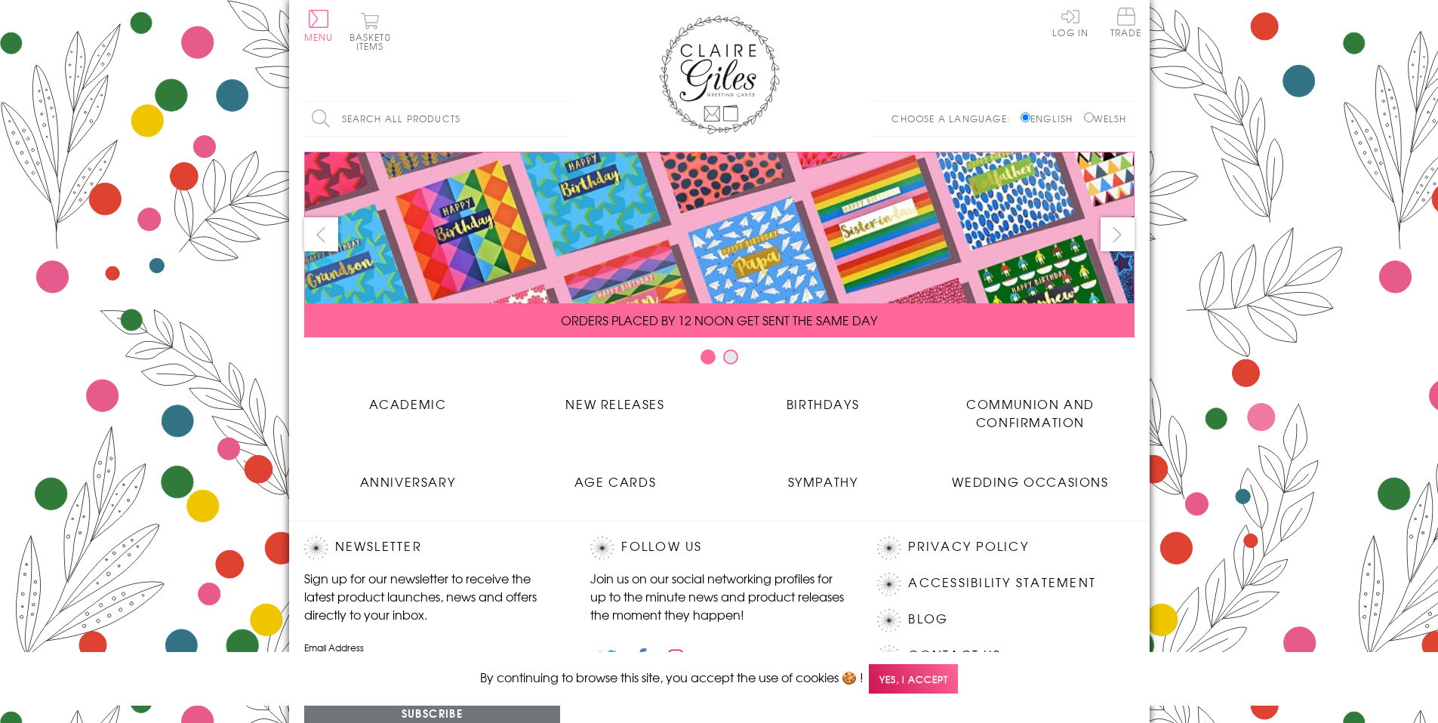 This screenshot has height=723, width=1438. Describe the element at coordinates (408, 482) in the screenshot. I see `span: Anniversary` at that location.